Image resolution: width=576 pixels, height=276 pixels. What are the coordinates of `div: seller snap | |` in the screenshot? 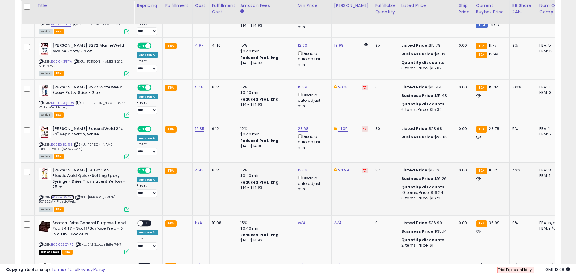 It's located at (55, 269).